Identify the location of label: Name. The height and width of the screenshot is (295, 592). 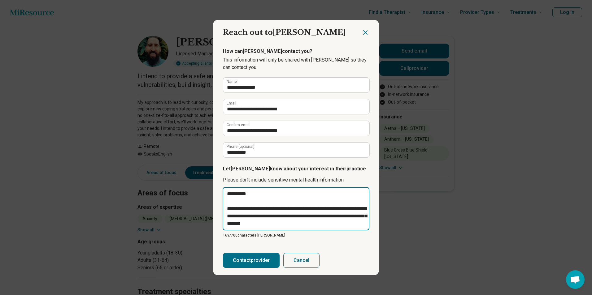
(232, 82).